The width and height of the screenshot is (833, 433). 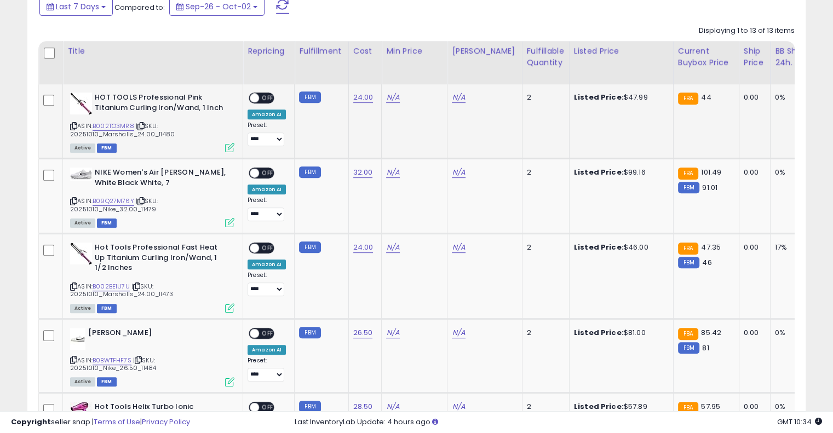 I want to click on div: Fulfillable Quantity, so click(x=545, y=57).